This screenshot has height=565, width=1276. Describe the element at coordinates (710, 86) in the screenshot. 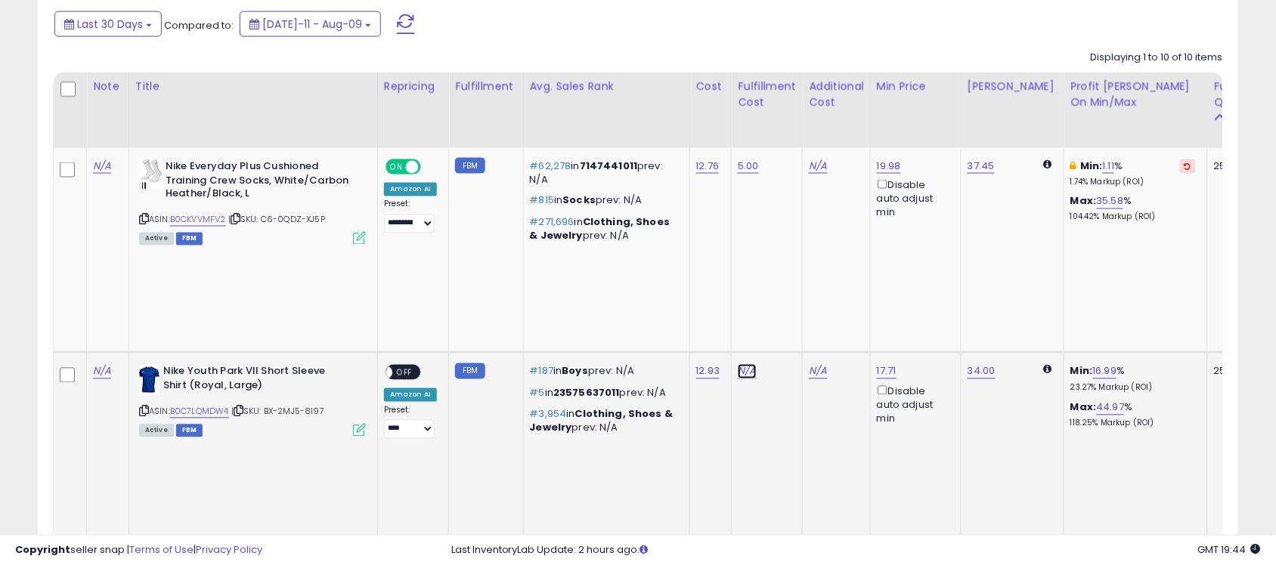

I see `div: Cost` at that location.